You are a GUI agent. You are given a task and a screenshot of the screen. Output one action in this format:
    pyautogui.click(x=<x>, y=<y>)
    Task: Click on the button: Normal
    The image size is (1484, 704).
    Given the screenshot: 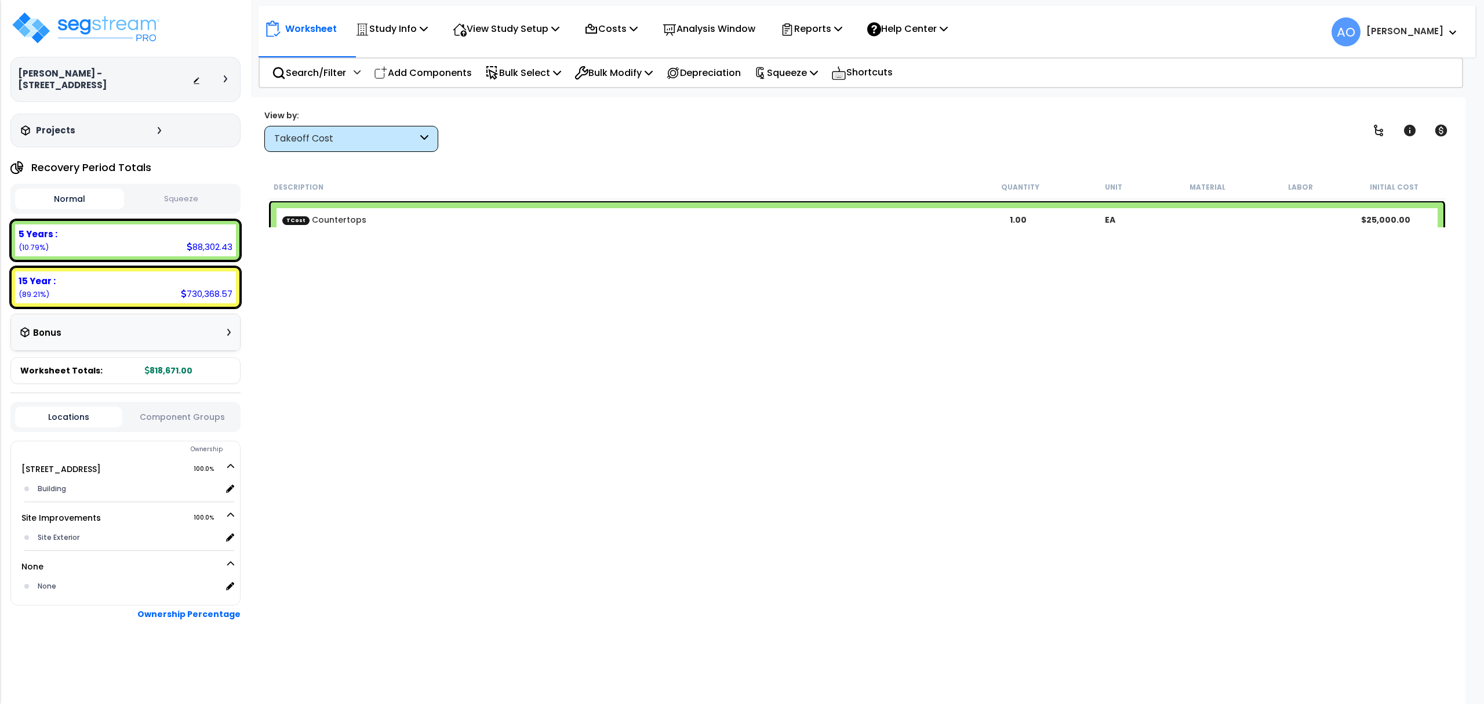 What is the action you would take?
    pyautogui.click(x=70, y=199)
    